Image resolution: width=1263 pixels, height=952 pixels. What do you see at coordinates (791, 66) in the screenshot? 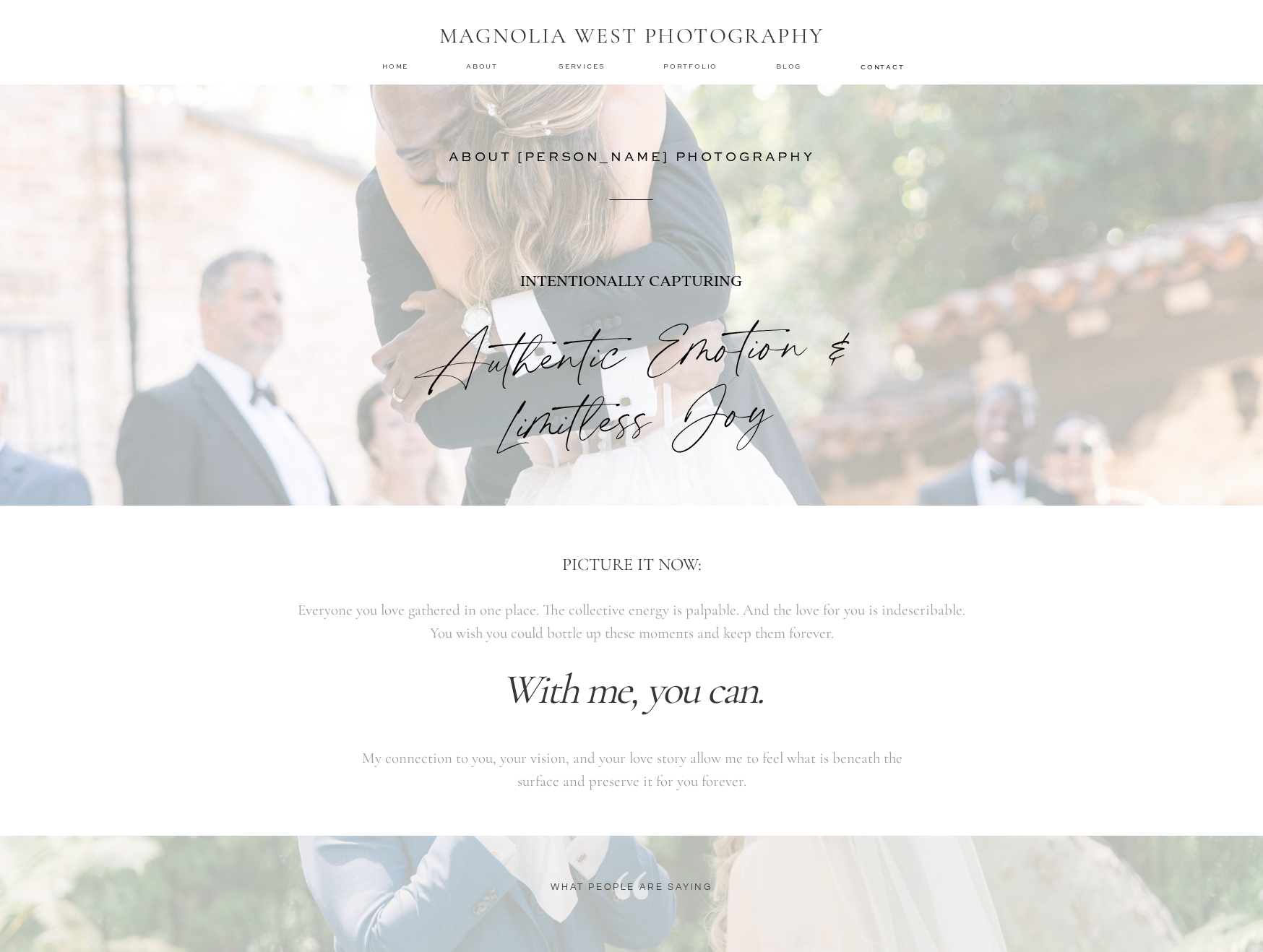
I see `a: Blog` at bounding box center [791, 66].